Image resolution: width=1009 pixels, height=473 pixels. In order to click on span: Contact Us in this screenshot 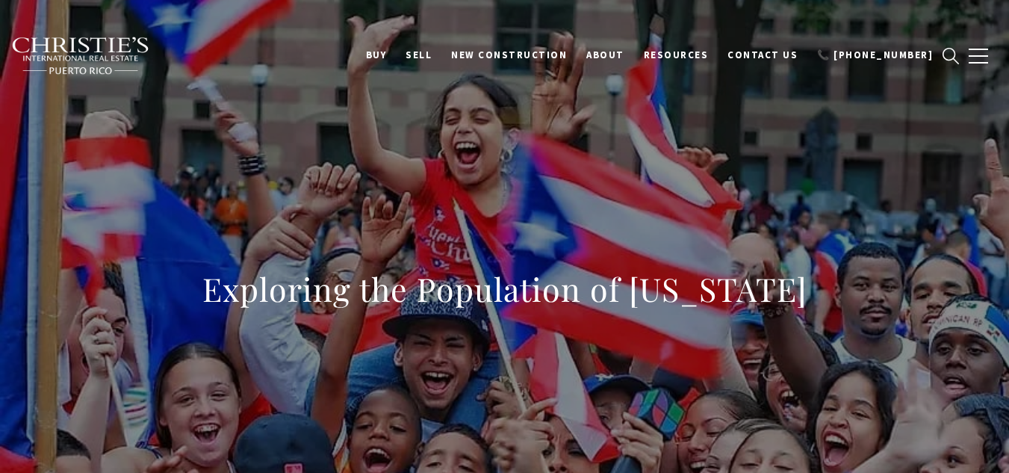, I will do `click(762, 55)`.